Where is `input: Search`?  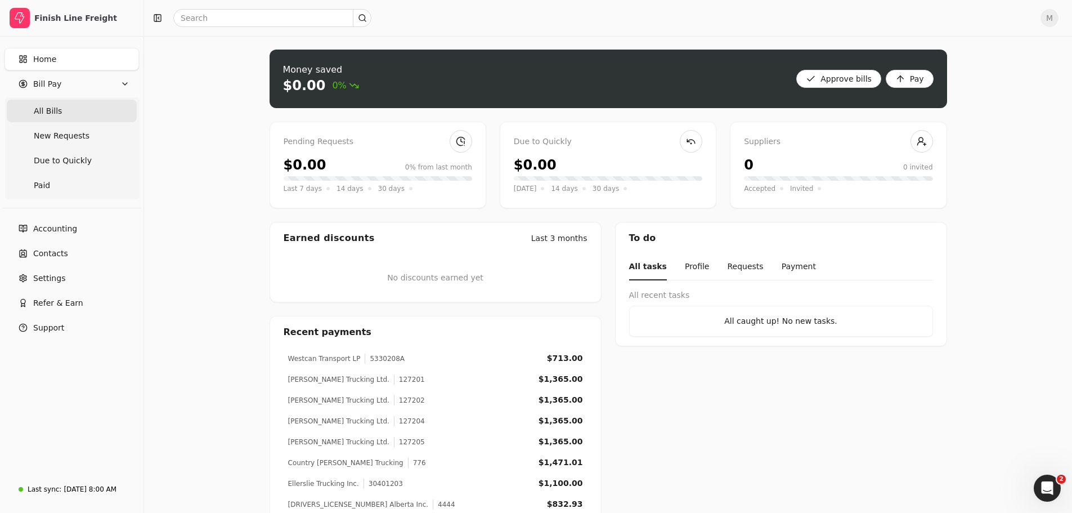 input: Search is located at coordinates (272, 18).